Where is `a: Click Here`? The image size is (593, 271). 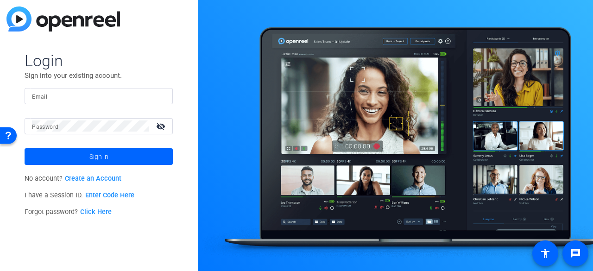
a: Click Here is located at coordinates (96, 212).